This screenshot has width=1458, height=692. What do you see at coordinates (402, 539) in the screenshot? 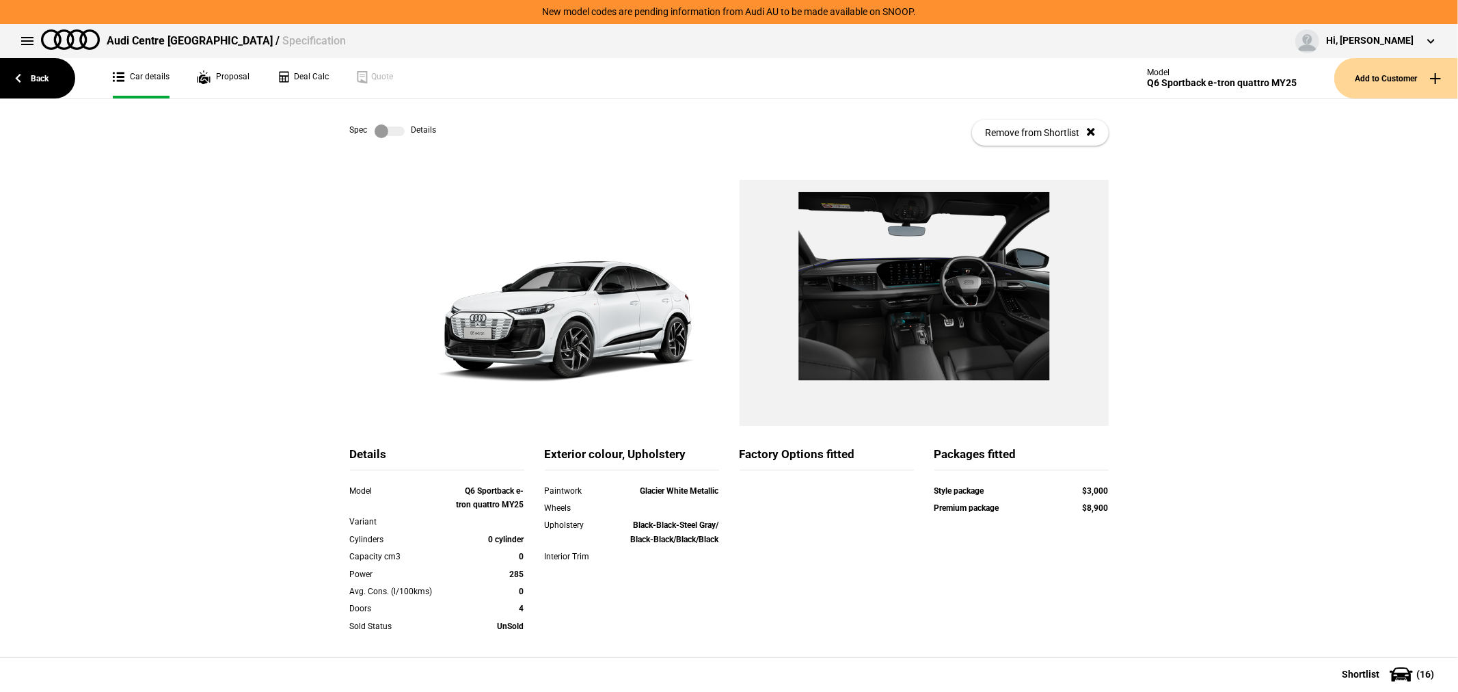
I see `div: Cylinders` at bounding box center [402, 539].